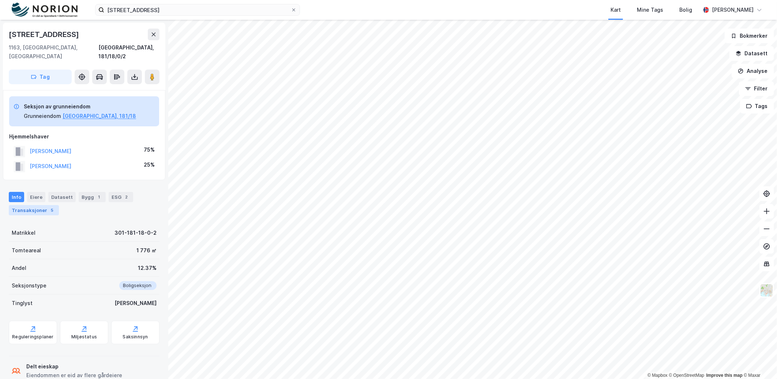 The height and width of the screenshot is (379, 777). I want to click on img: Z, so click(767, 290).